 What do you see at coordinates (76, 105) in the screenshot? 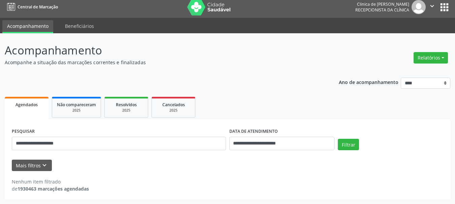
I see `span: Não compareceram` at bounding box center [76, 105].